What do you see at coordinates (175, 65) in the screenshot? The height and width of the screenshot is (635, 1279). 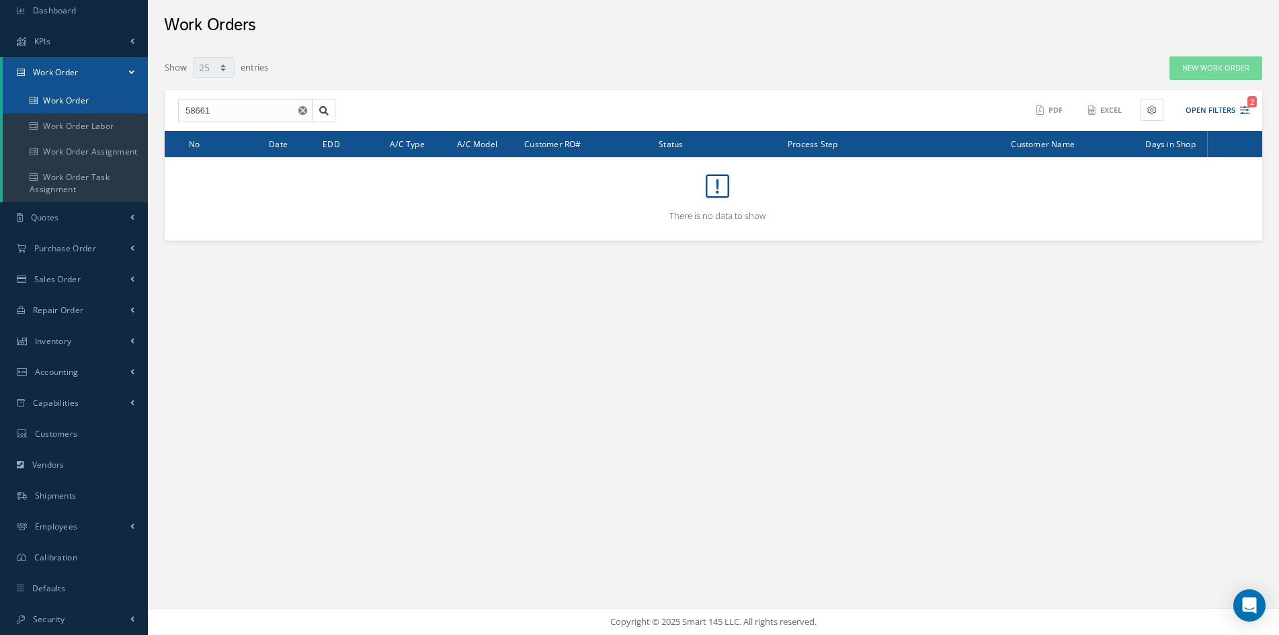 I see `label: Show` at bounding box center [175, 65].